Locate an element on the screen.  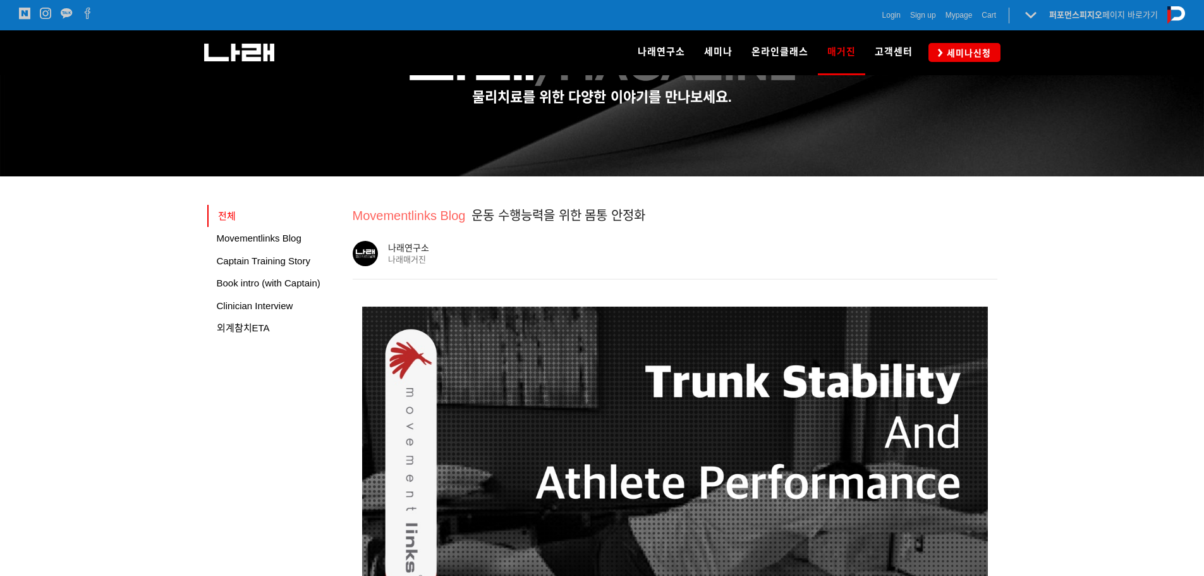
span: 세미나 is located at coordinates (718, 52).